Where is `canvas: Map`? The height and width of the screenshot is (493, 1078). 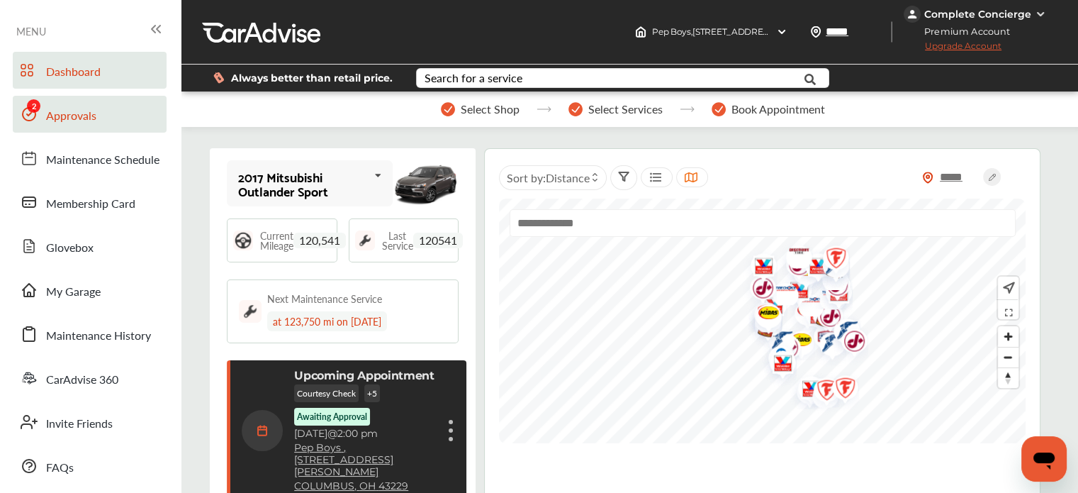
canvas: Map is located at coordinates (763, 320).